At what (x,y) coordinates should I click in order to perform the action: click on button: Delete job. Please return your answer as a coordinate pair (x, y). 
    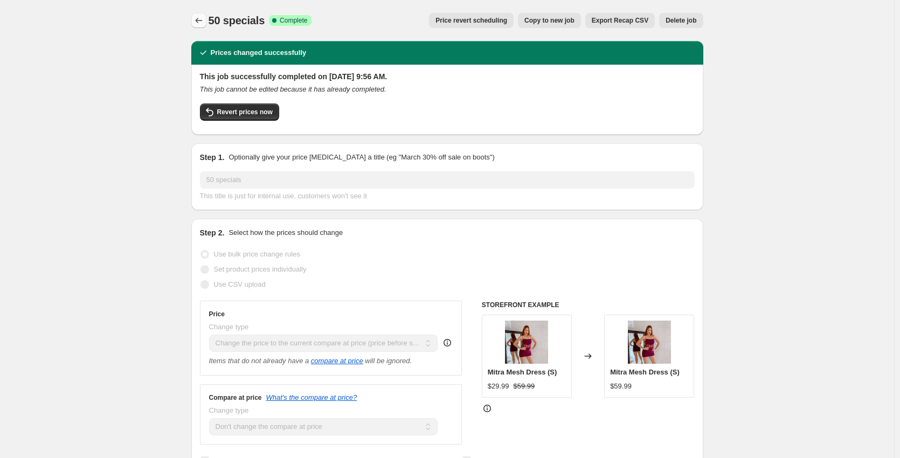
    Looking at the image, I should click on (681, 20).